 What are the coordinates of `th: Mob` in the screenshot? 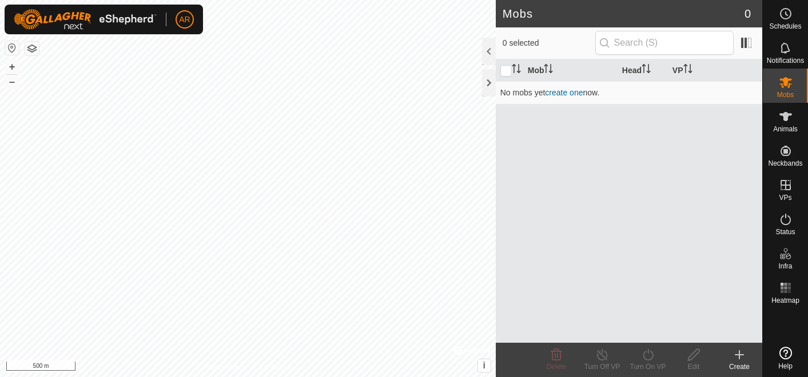 It's located at (570, 70).